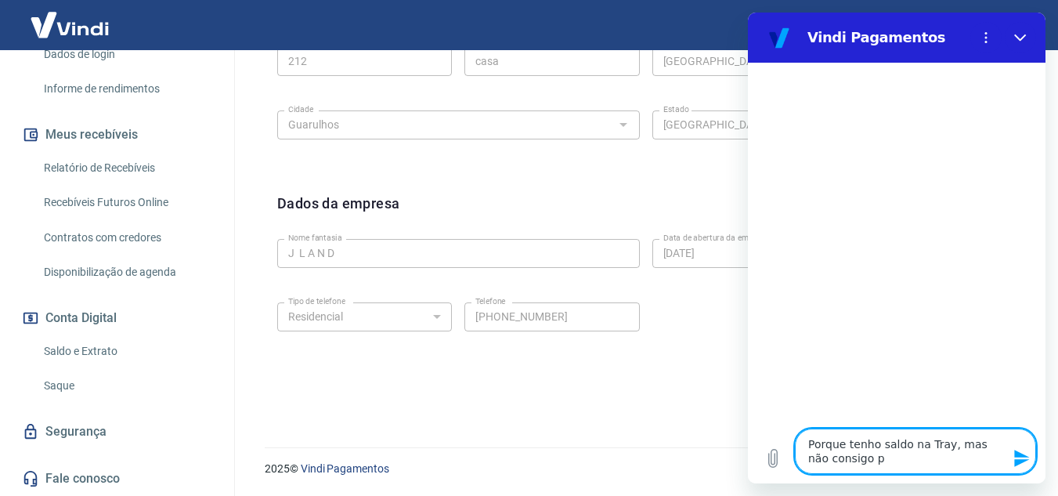 The height and width of the screenshot is (496, 1058). What do you see at coordinates (126, 202) in the screenshot?
I see `a: Recebíveis Futuros Online` at bounding box center [126, 202].